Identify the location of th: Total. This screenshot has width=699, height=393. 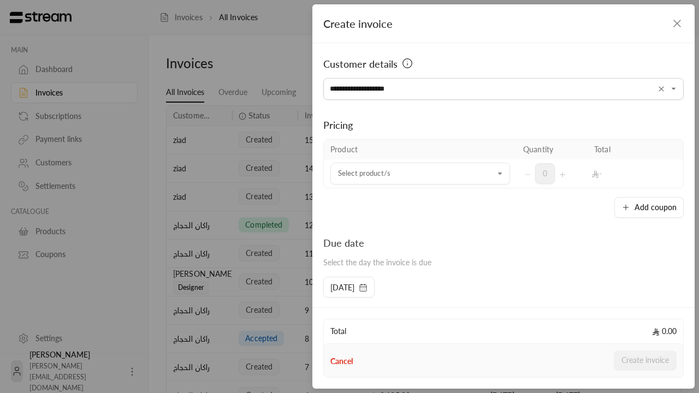
(623, 150).